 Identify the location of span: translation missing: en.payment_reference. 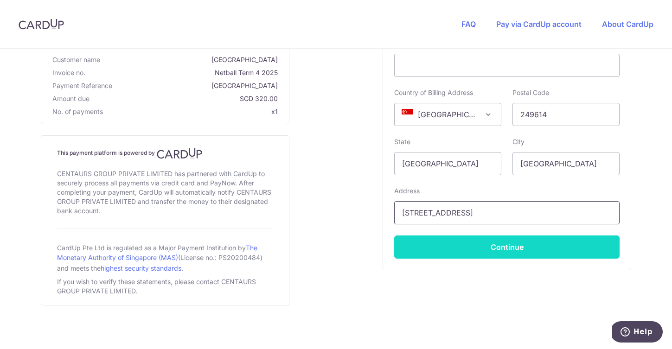
(82, 85).